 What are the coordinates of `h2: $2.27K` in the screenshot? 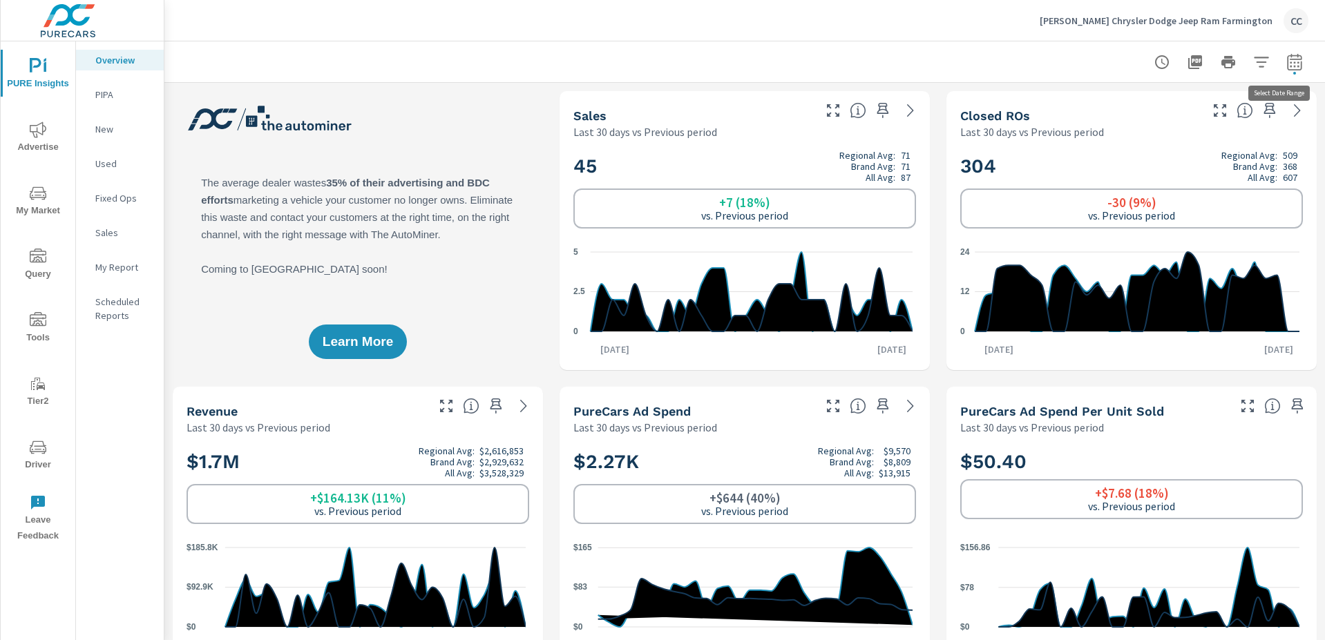 It's located at (745, 462).